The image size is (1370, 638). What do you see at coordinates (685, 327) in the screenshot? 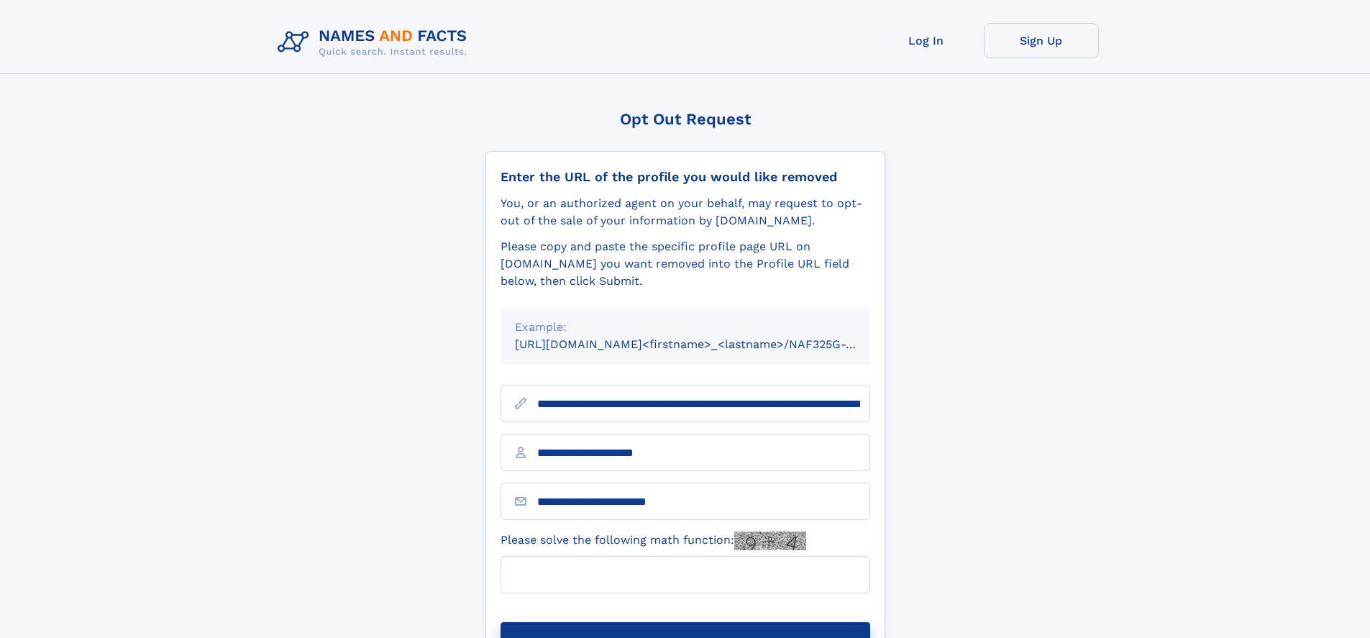
I see `div: Example:` at bounding box center [685, 327].